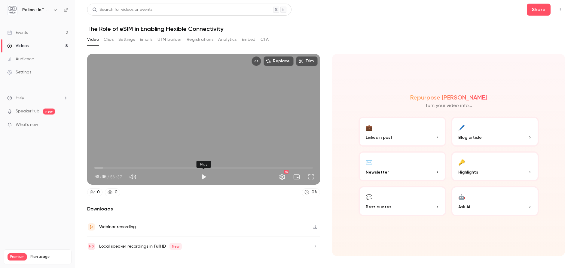  I want to click on p: Turn your video into..., so click(448, 106).